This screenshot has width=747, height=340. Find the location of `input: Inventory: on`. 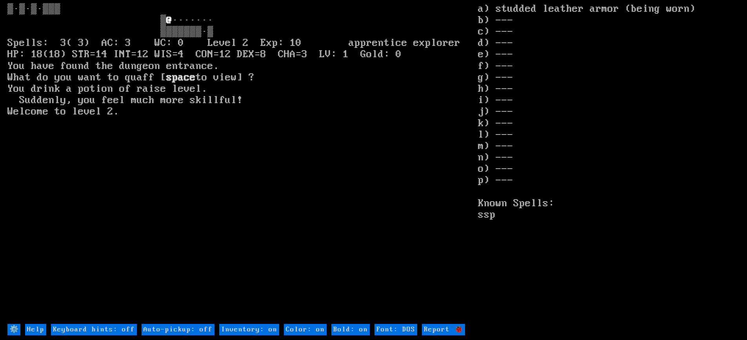

input: Inventory: on is located at coordinates (249, 330).